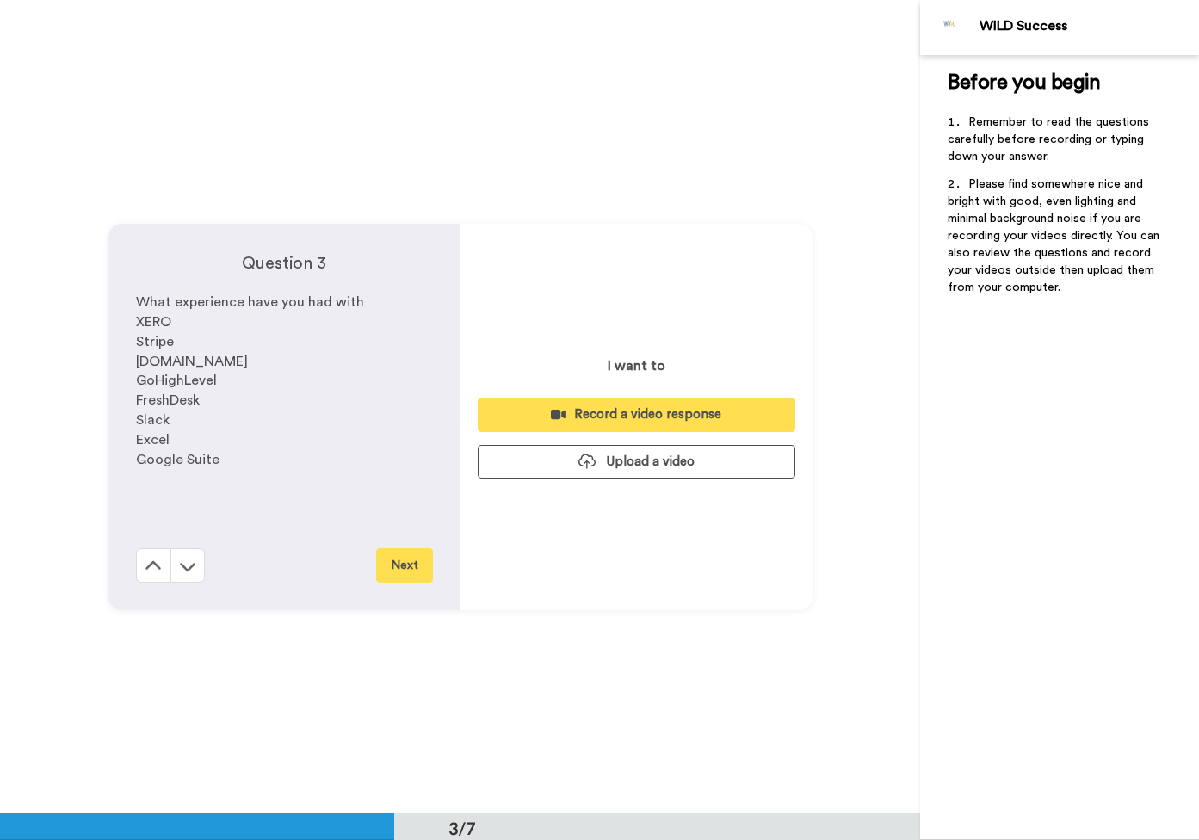  Describe the element at coordinates (636, 414) in the screenshot. I see `div: Record a video response` at that location.